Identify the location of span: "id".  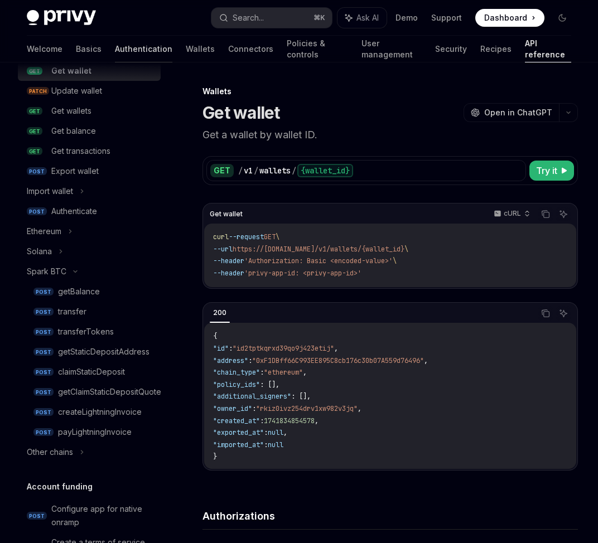
(221, 348).